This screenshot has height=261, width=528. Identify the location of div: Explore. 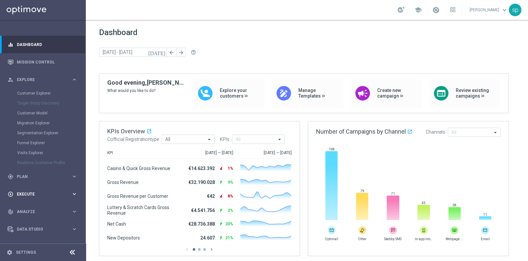
(39, 80).